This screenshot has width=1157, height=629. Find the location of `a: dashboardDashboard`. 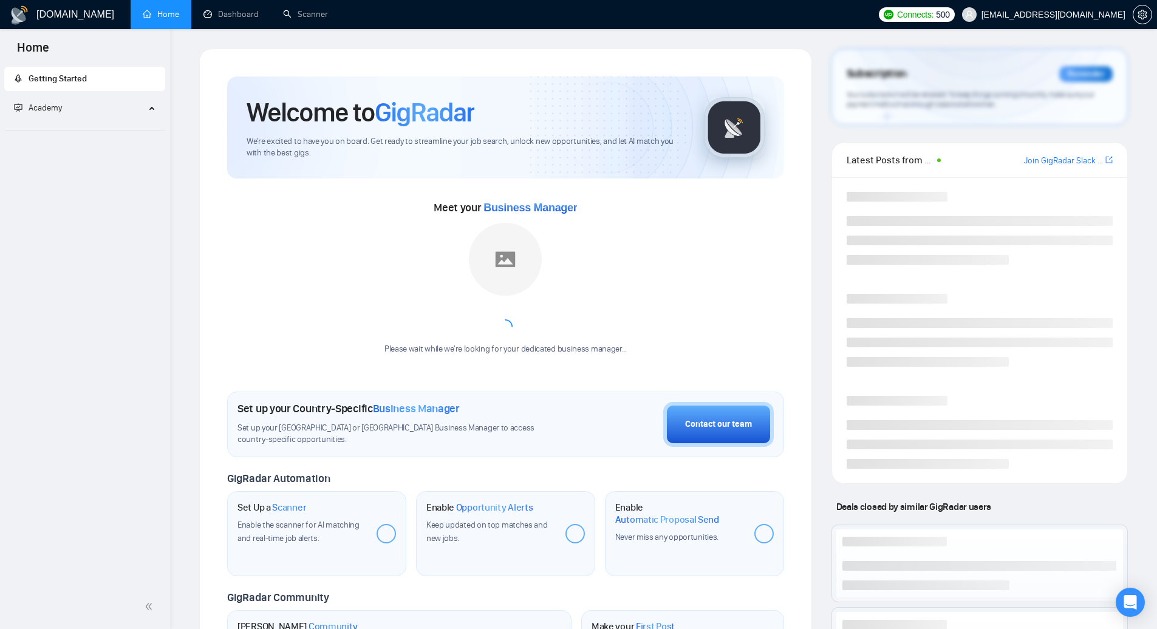

a: dashboardDashboard is located at coordinates (231, 14).